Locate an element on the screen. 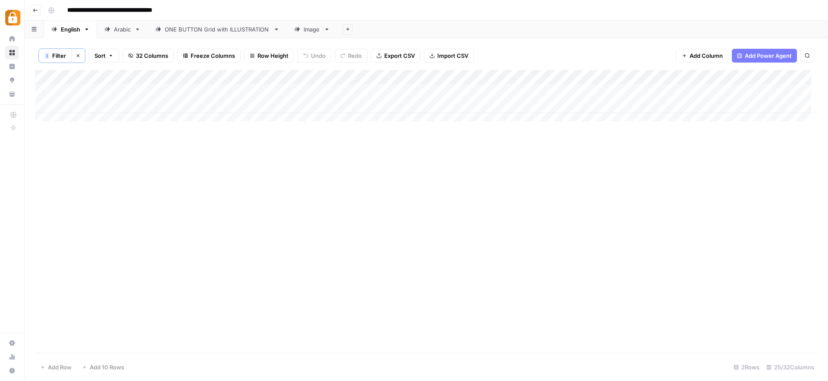 The height and width of the screenshot is (381, 828). span: Add 10 Rows is located at coordinates (107, 367).